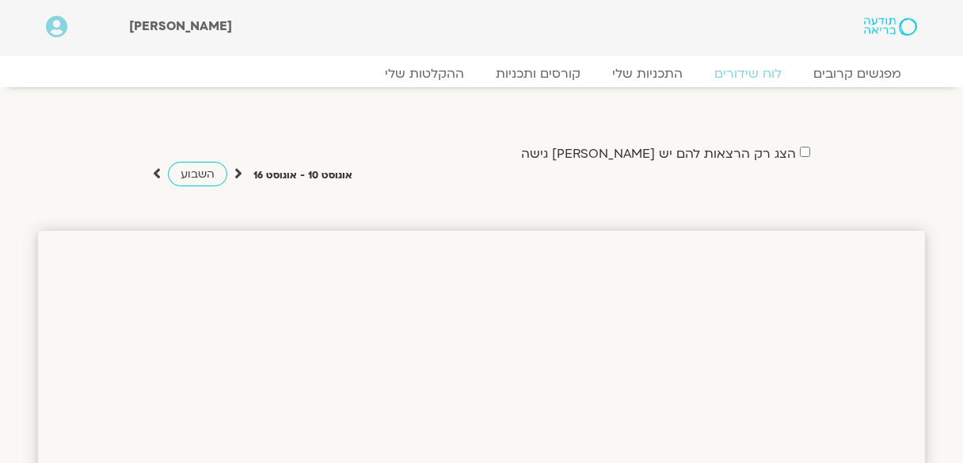 The height and width of the screenshot is (463, 963). I want to click on nav: Menu, so click(482, 74).